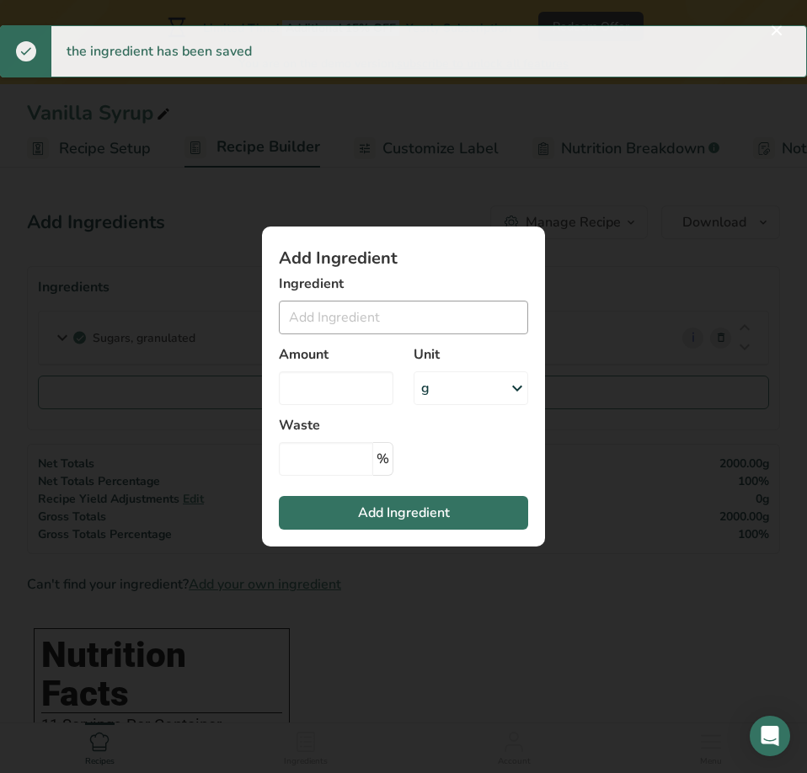 The height and width of the screenshot is (773, 807). What do you see at coordinates (336, 355) in the screenshot?
I see `label: Amount` at bounding box center [336, 355].